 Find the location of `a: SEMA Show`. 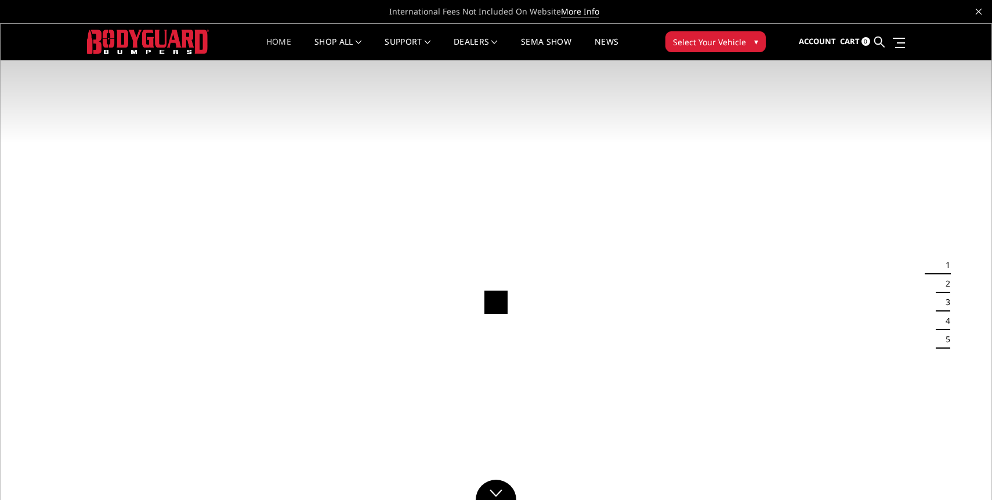

a: SEMA Show is located at coordinates (546, 49).